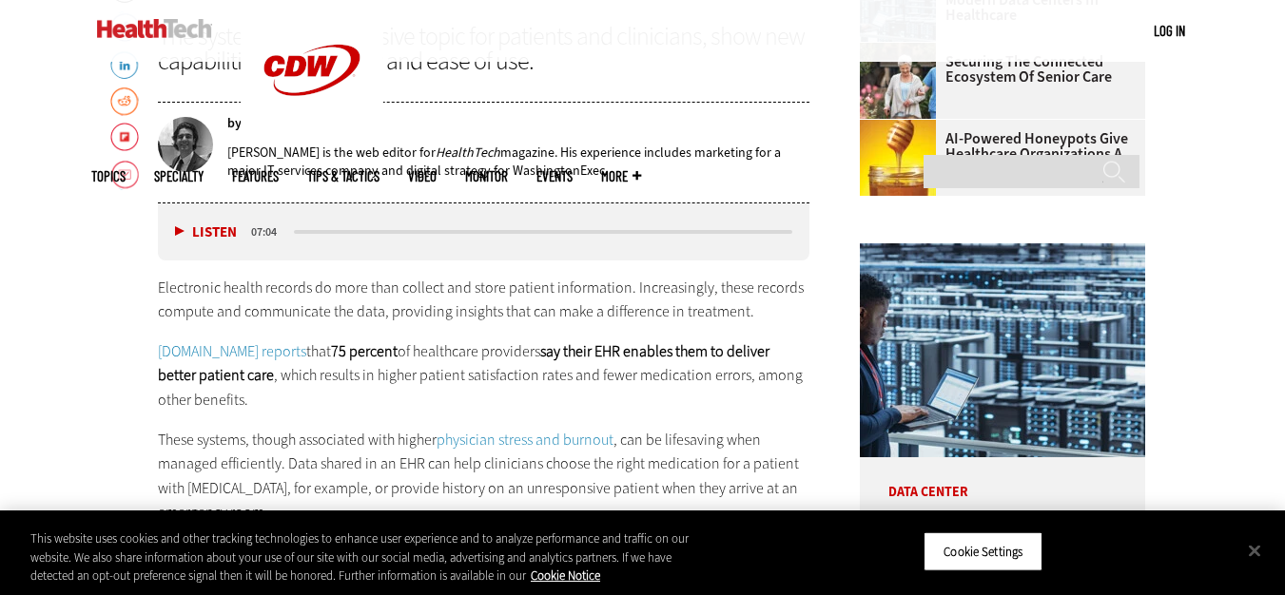 Image resolution: width=1285 pixels, height=595 pixels. Describe the element at coordinates (555, 176) in the screenshot. I see `a: Events` at that location.